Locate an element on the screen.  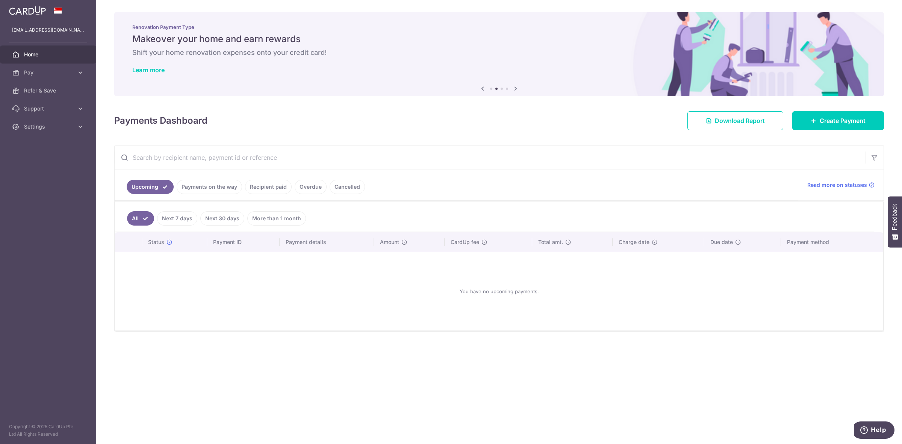
img: CardUp is located at coordinates (27, 11).